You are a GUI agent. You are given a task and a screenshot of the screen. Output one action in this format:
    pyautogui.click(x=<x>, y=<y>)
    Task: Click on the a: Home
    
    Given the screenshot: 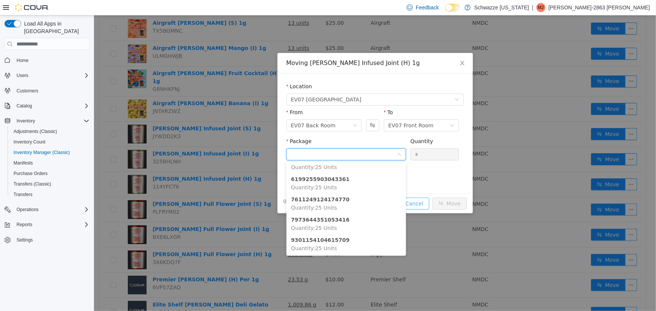 What is the action you would take?
    pyautogui.click(x=23, y=61)
    